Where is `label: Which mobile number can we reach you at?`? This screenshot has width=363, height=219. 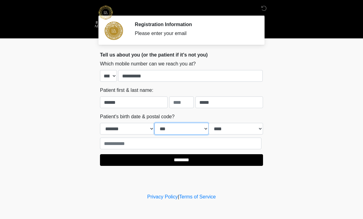 label: Which mobile number can we reach you at? is located at coordinates (147, 64).